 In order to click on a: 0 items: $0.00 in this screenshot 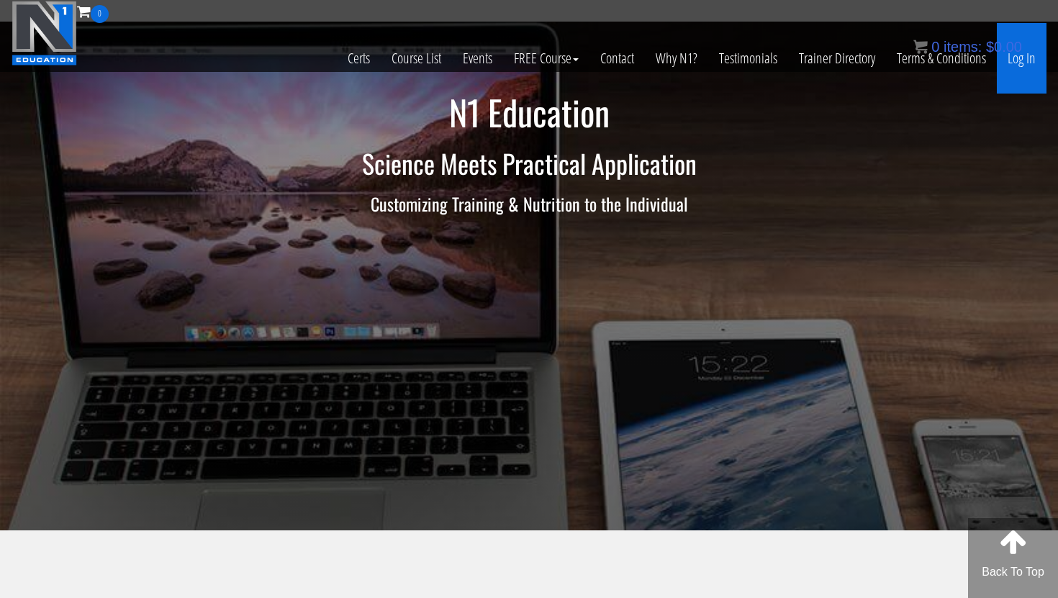, I will do `click(968, 47)`.